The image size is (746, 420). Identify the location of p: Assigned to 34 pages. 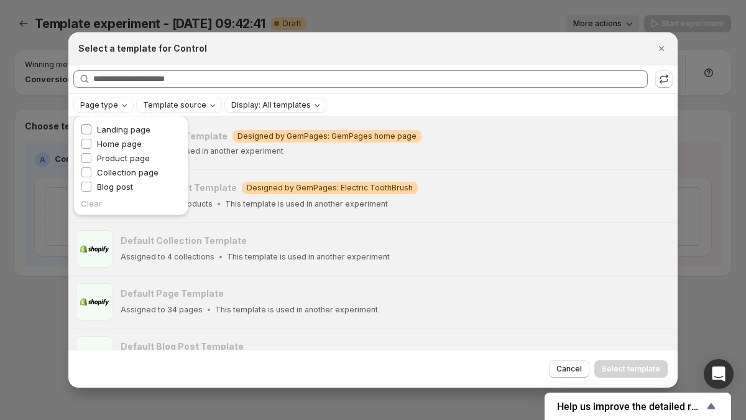
(162, 310).